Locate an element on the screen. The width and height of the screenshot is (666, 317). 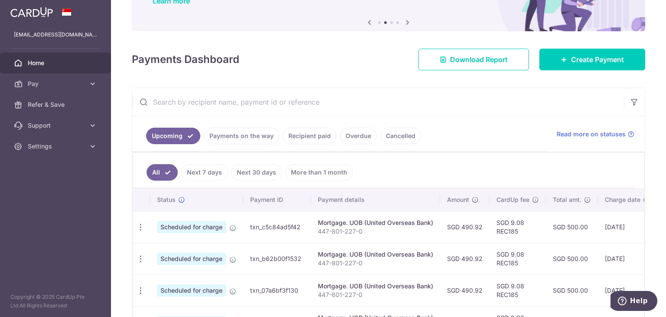
span: Settings is located at coordinates (56, 146).